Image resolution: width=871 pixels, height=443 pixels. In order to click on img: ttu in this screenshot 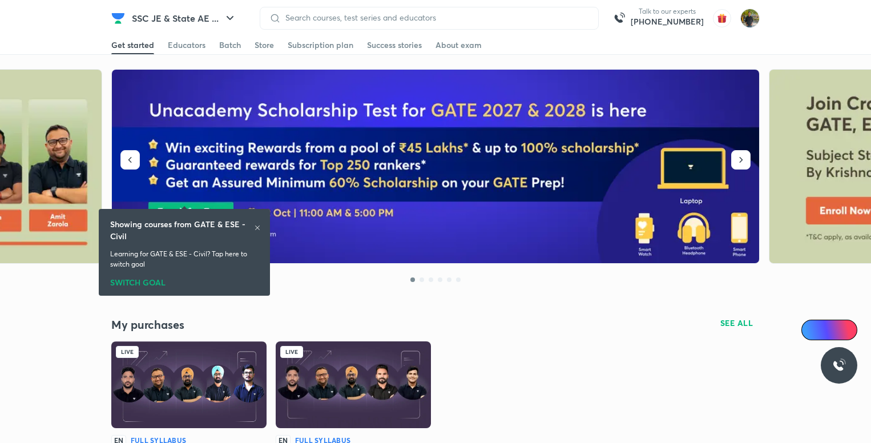, I will do `click(839, 365)`.